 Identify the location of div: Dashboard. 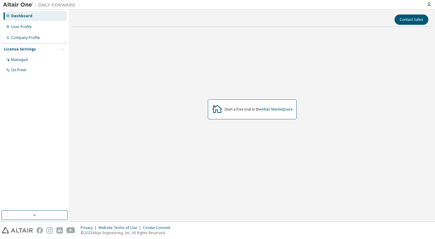
(22, 16).